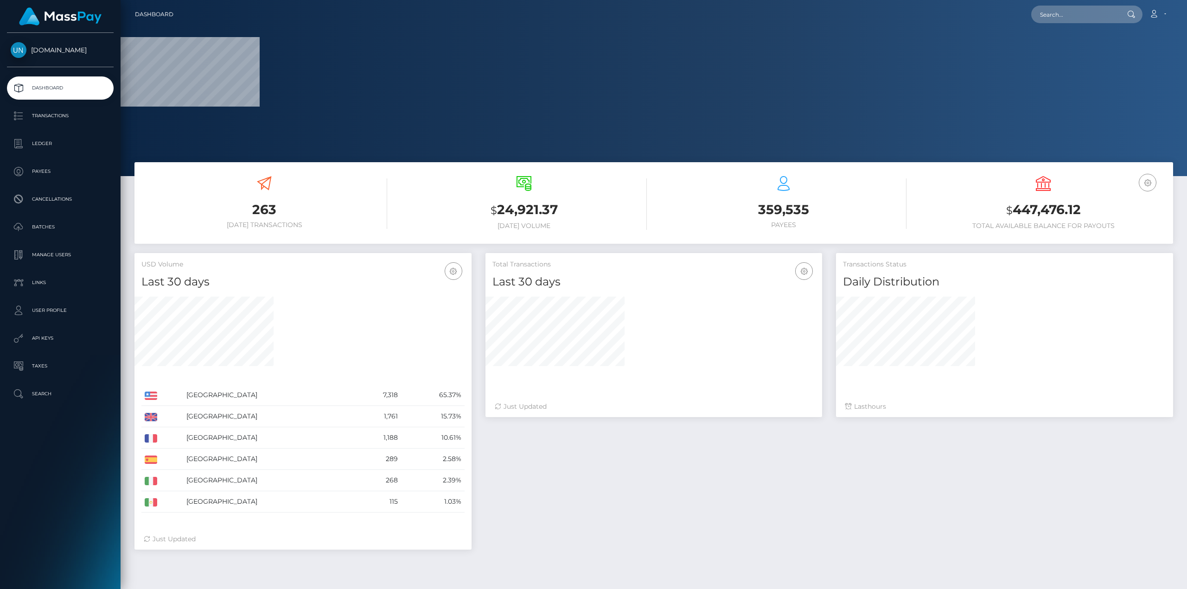  What do you see at coordinates (433, 502) in the screenshot?
I see `td: 1.03%` at bounding box center [433, 502].